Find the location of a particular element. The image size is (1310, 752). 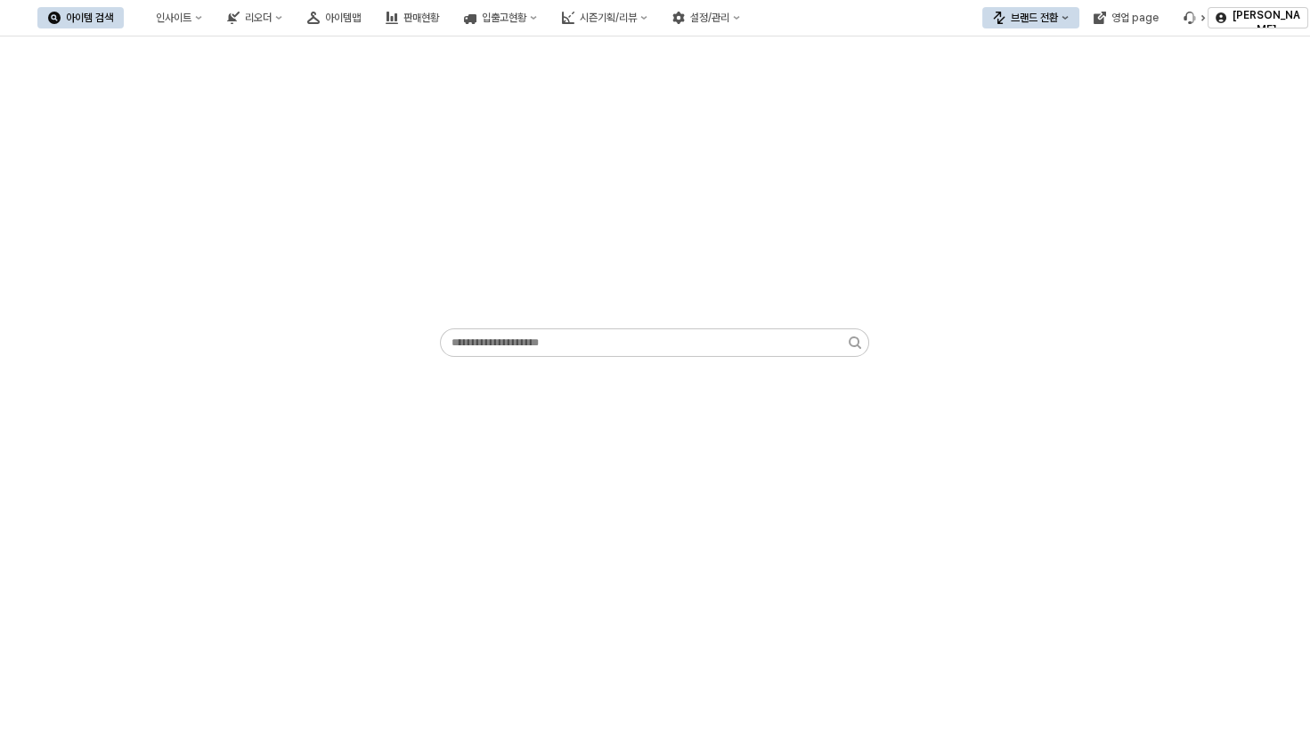

button: 입출고현황 is located at coordinates (500, 18).